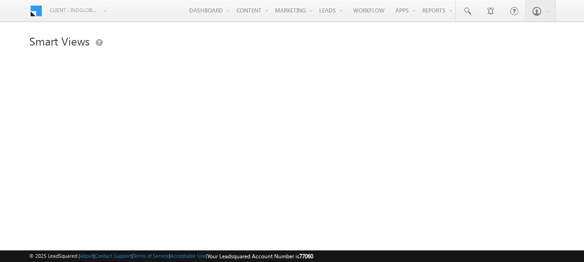 Image resolution: width=584 pixels, height=262 pixels. Describe the element at coordinates (171, 256) in the screenshot. I see `span: © 2025 LeadSquared | | | | |` at that location.